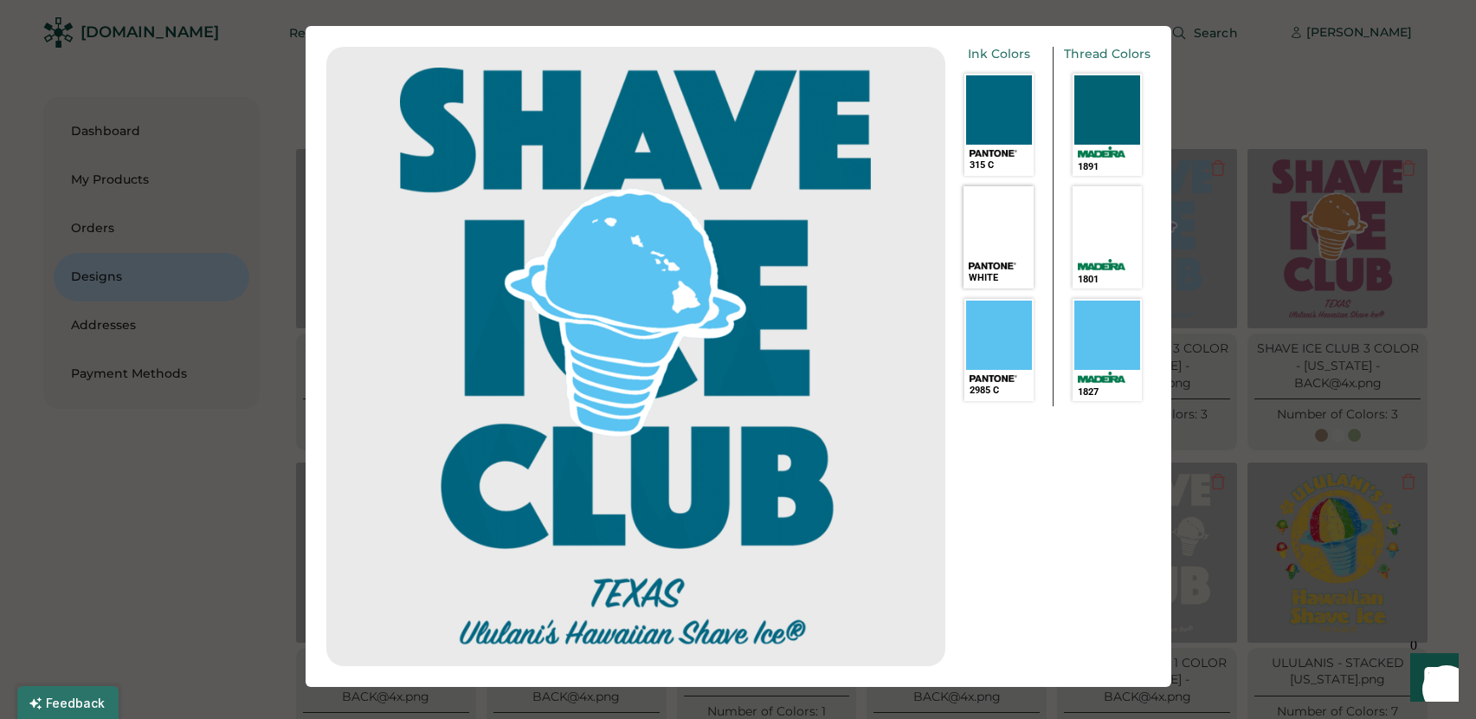  Describe the element at coordinates (999, 164) in the screenshot. I see `div: 315 C` at that location.